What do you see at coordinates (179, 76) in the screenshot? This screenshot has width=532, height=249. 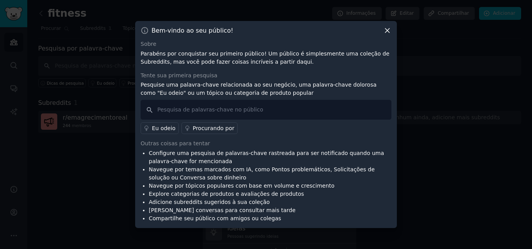 I see `font: Tente sua primeira pesquisa` at bounding box center [179, 76].